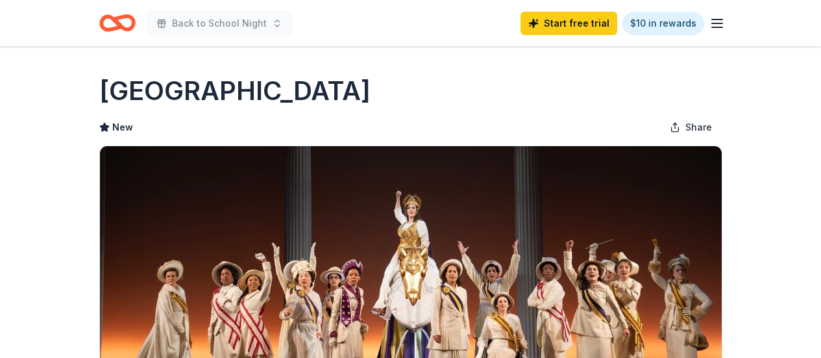 The image size is (821, 358). Describe the element at coordinates (219, 23) in the screenshot. I see `span: Back to School Night` at that location.